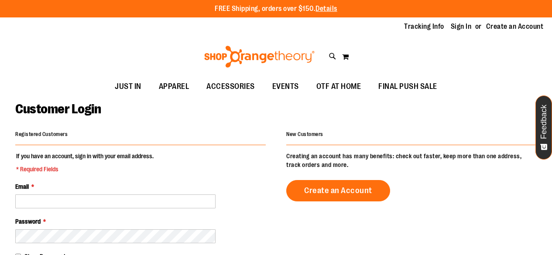  Describe the element at coordinates (339, 86) in the screenshot. I see `span: OTF AT HOME` at that location.